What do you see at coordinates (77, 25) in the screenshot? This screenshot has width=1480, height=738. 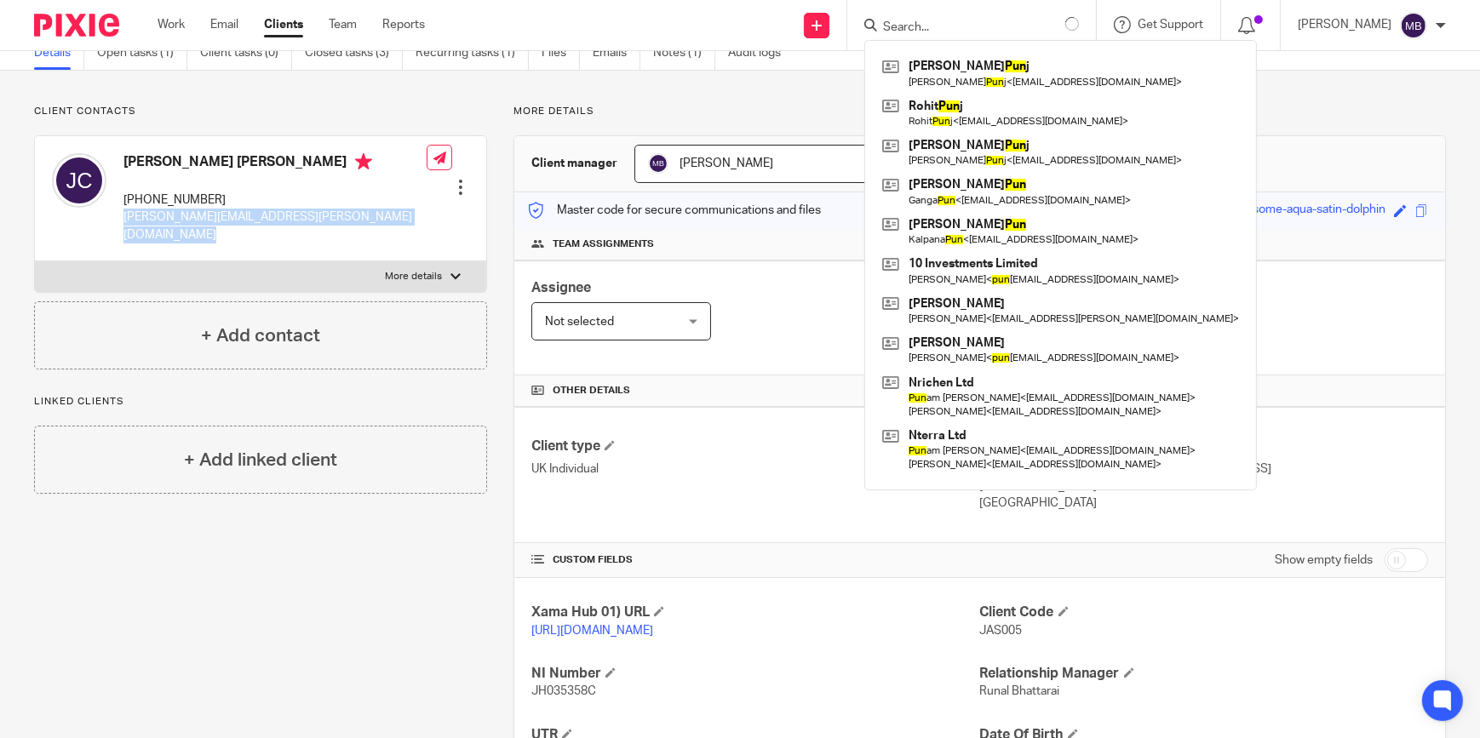 I see `img: Pixie` at bounding box center [77, 25].